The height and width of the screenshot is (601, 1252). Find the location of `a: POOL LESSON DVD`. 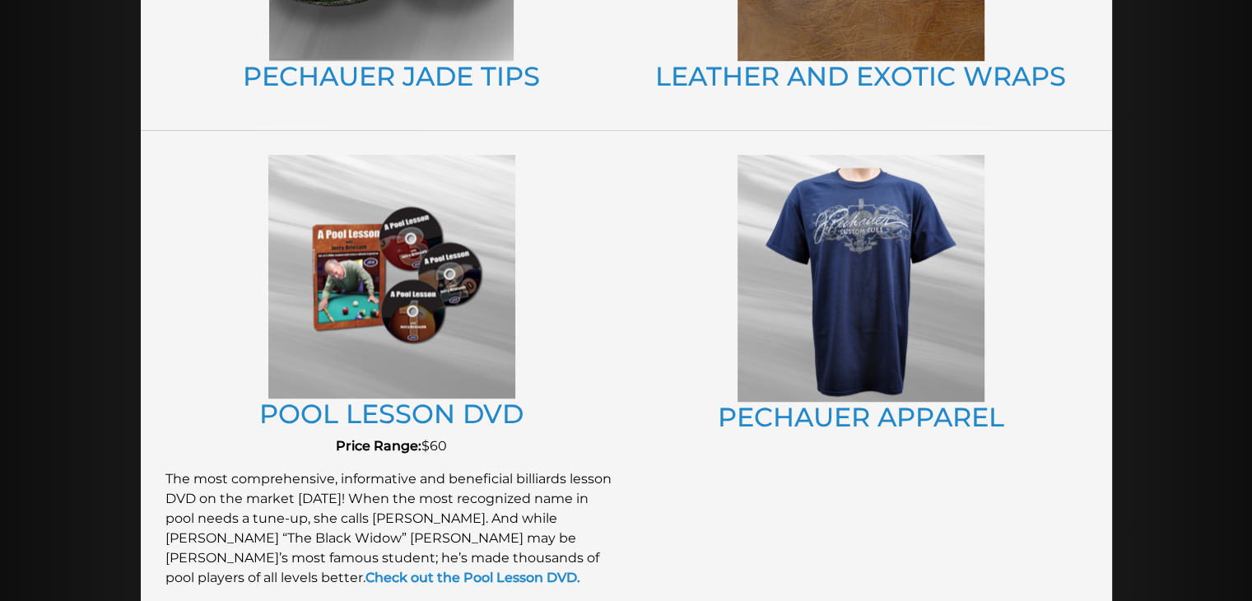

a: POOL LESSON DVD is located at coordinates (391, 413).